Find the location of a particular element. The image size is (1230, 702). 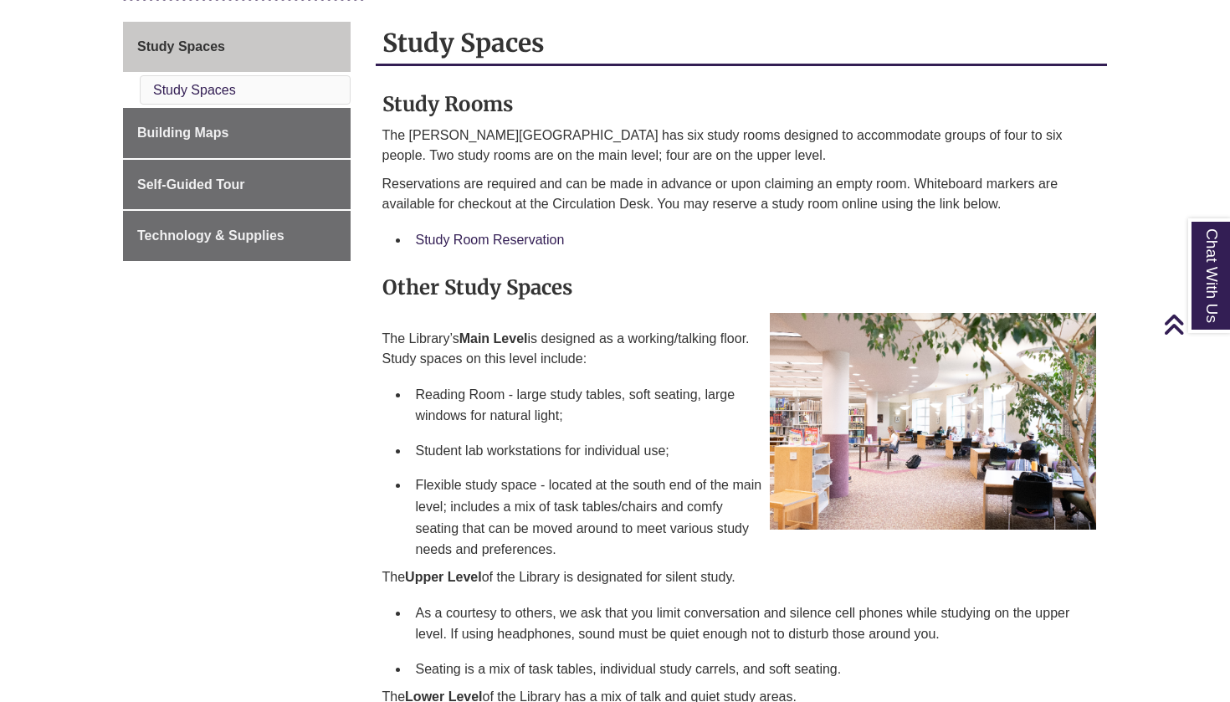

p: The Library’s is designed as a working/talking floor. Study spaces on this level include: is located at coordinates (741, 339).